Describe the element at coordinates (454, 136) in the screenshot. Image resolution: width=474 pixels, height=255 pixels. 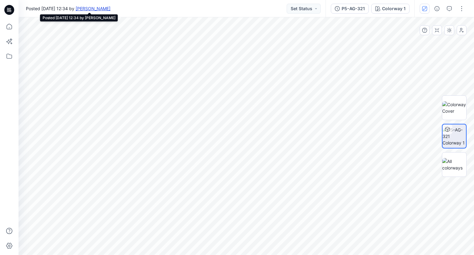
I see `img: P5-AG-321 Colorway 1` at that location.